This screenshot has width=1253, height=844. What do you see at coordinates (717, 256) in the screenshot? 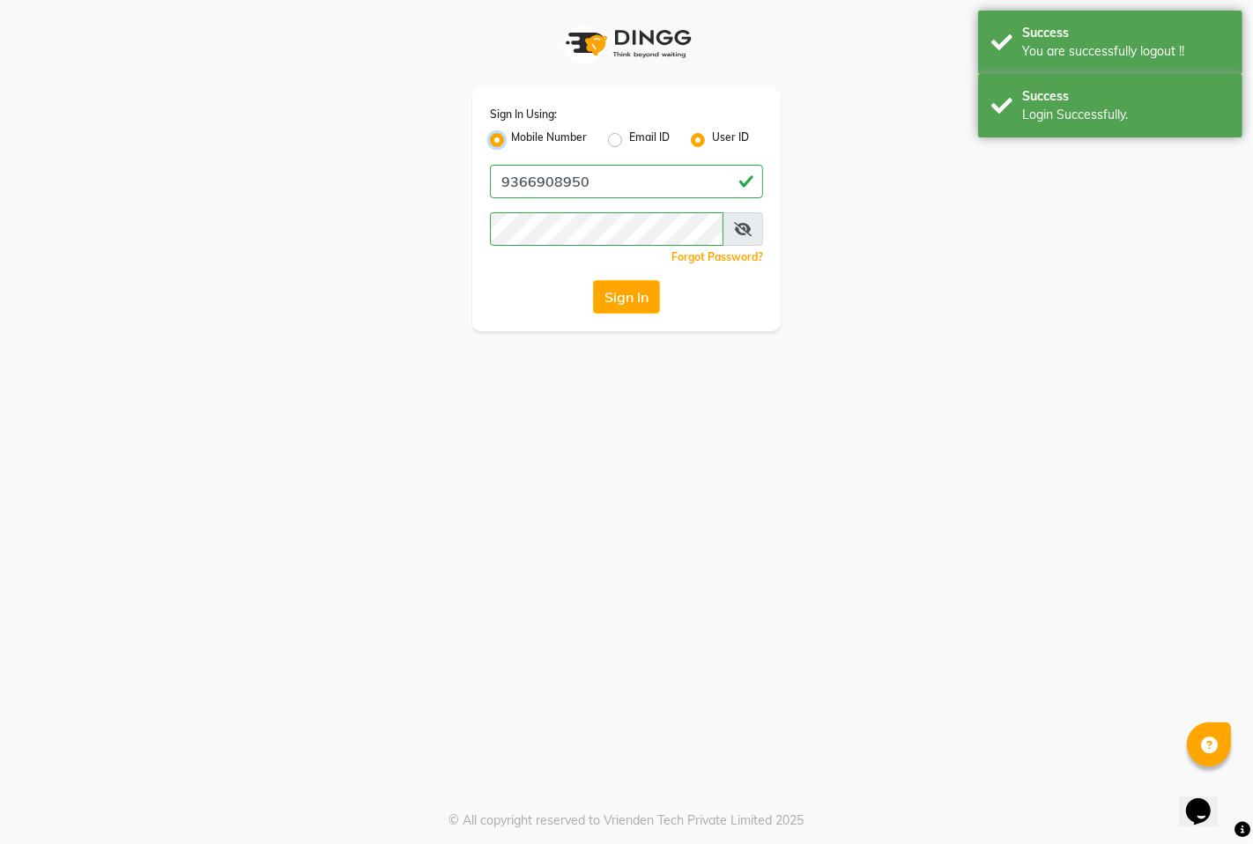
I see `a: Forgot Password?` at bounding box center [717, 256].